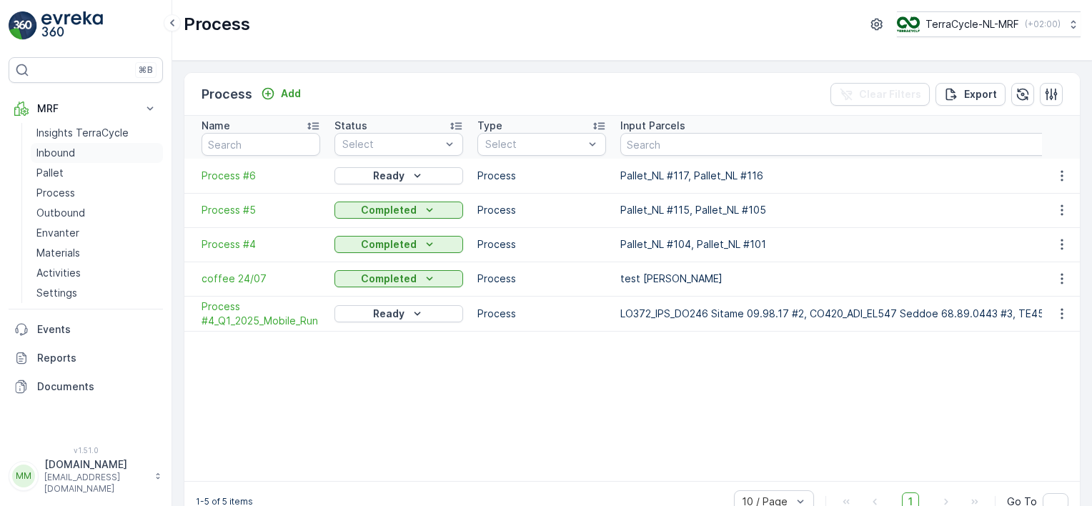 The height and width of the screenshot is (506, 1092). What do you see at coordinates (96, 213) in the screenshot?
I see `a: Outbound` at bounding box center [96, 213].